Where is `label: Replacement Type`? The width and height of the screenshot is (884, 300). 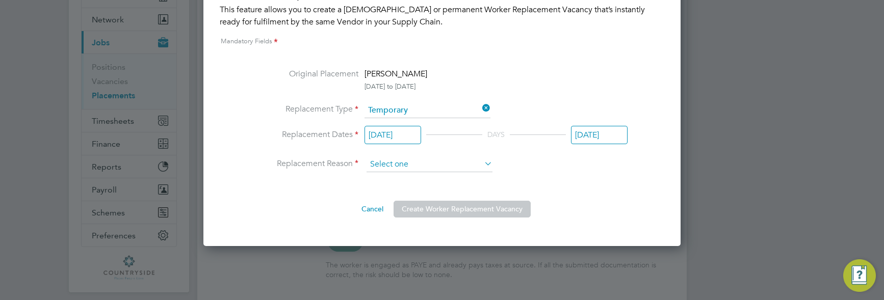
label: Replacement Type is located at coordinates (307, 110).